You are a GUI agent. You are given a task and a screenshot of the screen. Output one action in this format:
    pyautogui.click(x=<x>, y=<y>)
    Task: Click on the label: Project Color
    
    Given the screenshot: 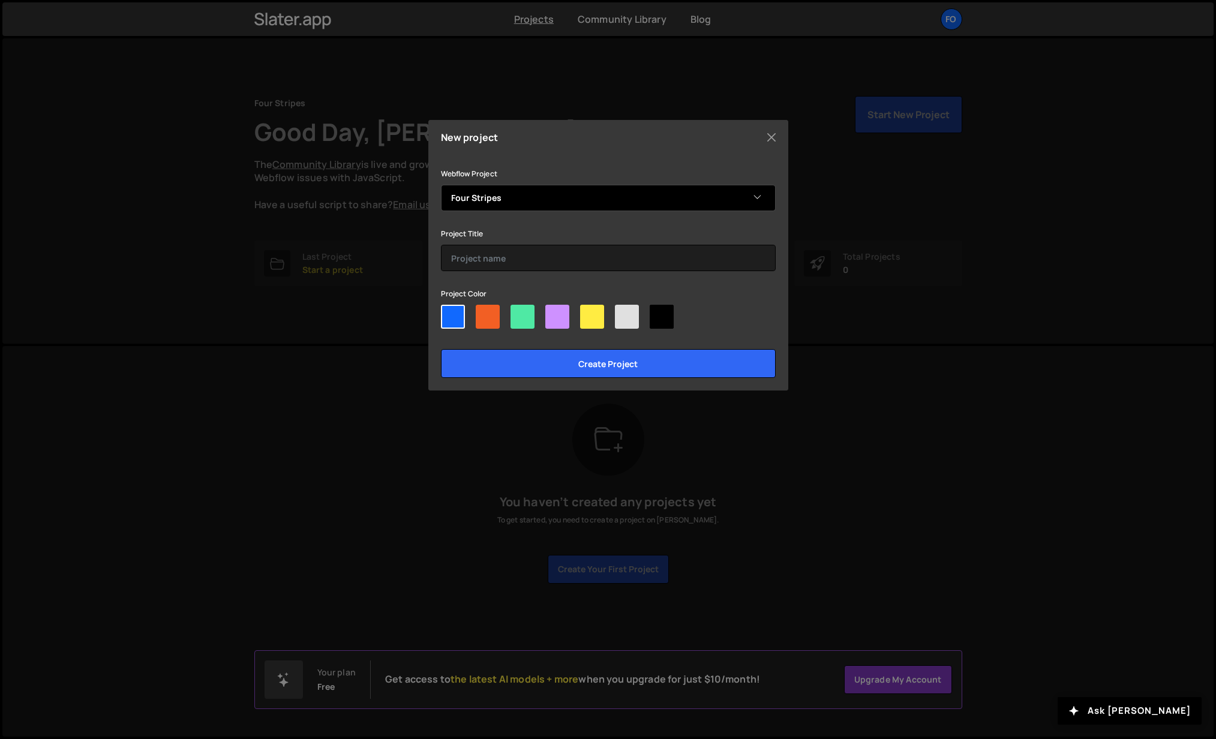 What is the action you would take?
    pyautogui.click(x=464, y=294)
    